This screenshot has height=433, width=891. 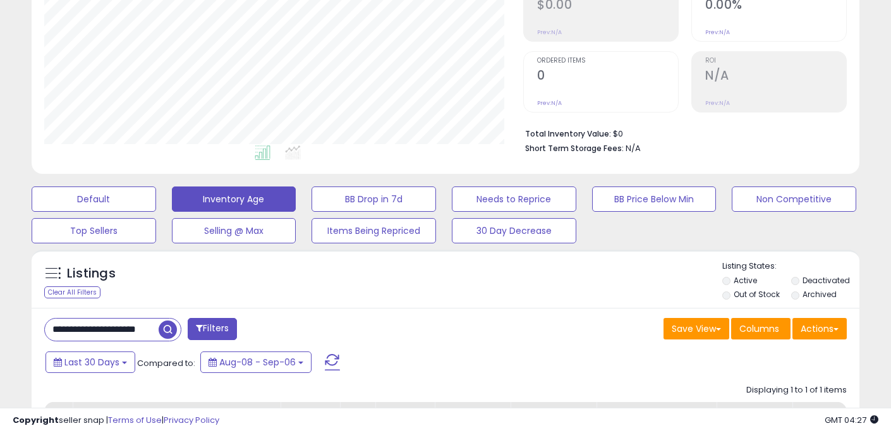 What do you see at coordinates (757, 294) in the screenshot?
I see `label: Out of Stock` at bounding box center [757, 294].